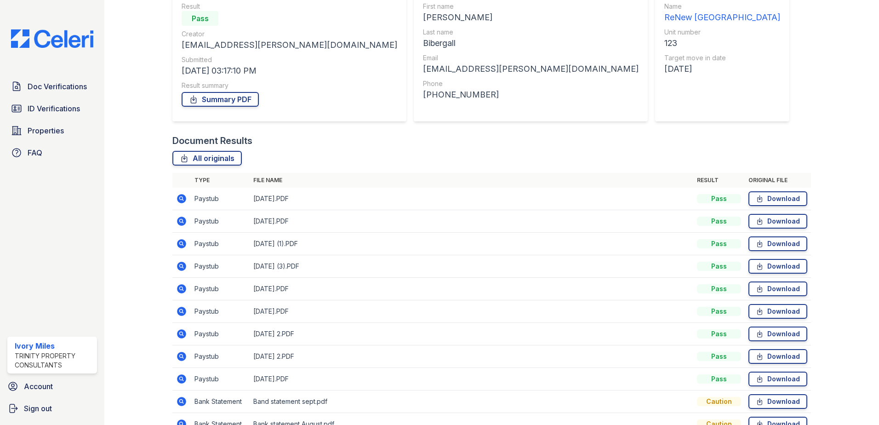 Image resolution: width=879 pixels, height=425 pixels. I want to click on span: Doc Verifications, so click(57, 86).